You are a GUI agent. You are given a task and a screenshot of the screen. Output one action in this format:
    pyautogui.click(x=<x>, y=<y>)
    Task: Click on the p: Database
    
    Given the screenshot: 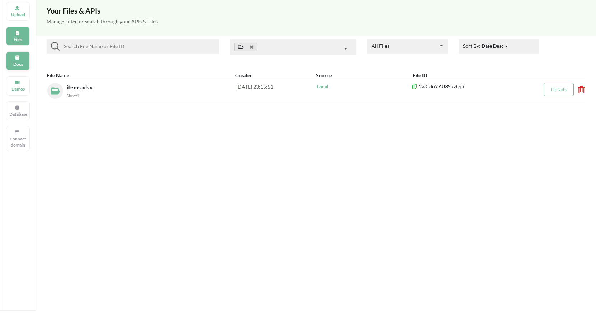 What is the action you would take?
    pyautogui.click(x=18, y=114)
    